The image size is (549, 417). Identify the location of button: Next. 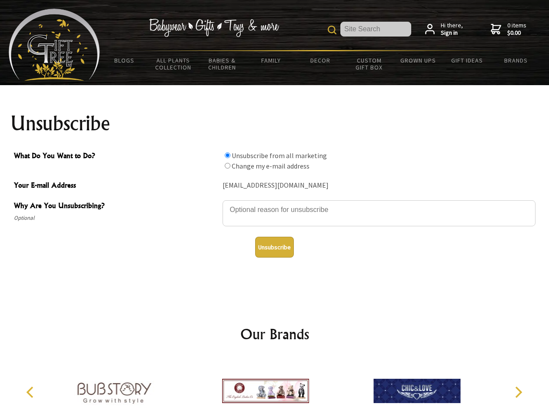
(518, 392).